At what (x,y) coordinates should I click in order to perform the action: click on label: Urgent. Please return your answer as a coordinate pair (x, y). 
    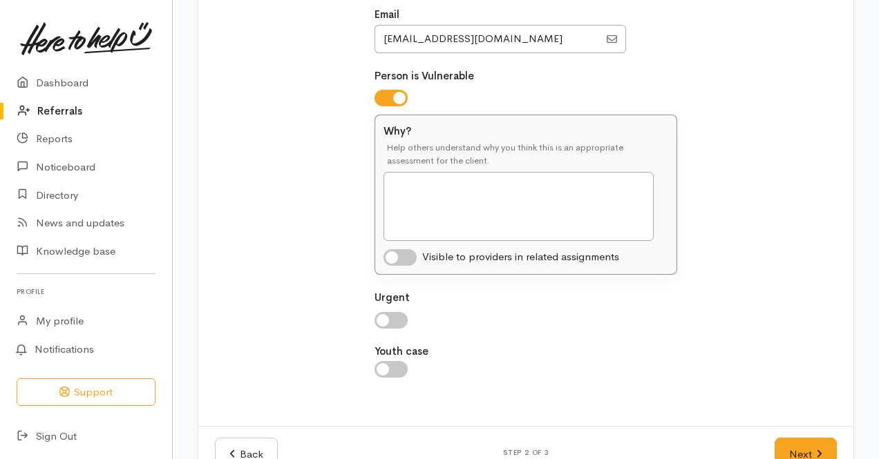
    Looking at the image, I should click on (392, 298).